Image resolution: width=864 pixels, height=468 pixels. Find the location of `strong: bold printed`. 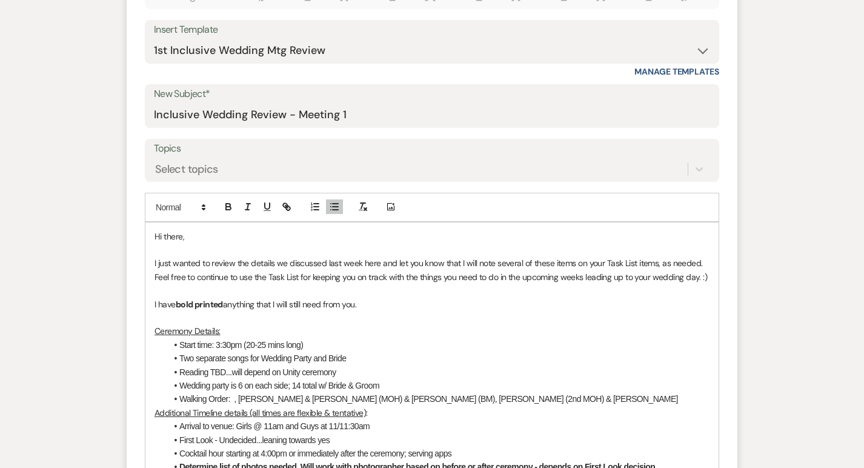

strong: bold printed is located at coordinates (199, 304).